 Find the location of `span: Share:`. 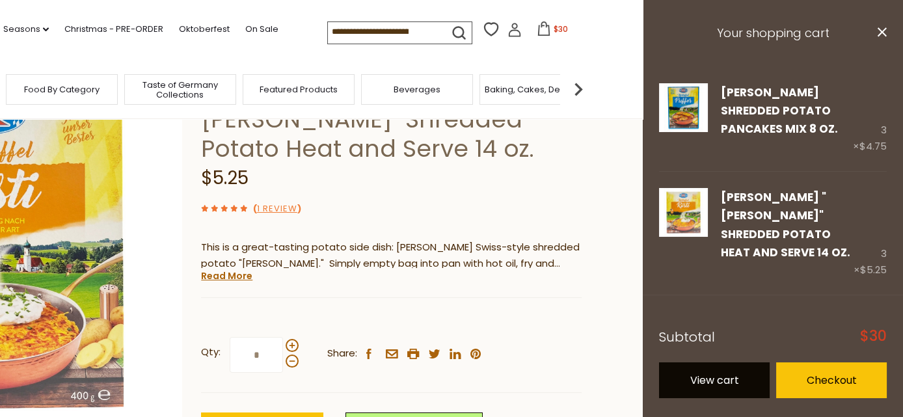

span: Share: is located at coordinates (342, 353).